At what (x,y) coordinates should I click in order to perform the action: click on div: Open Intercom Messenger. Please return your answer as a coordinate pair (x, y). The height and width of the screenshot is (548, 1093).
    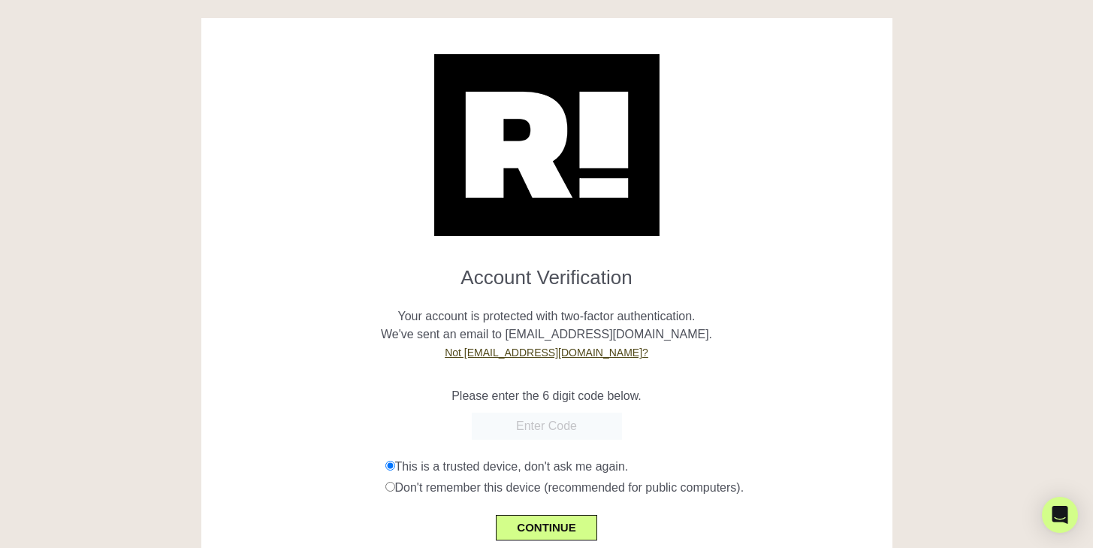
    Looking at the image, I should click on (1060, 515).